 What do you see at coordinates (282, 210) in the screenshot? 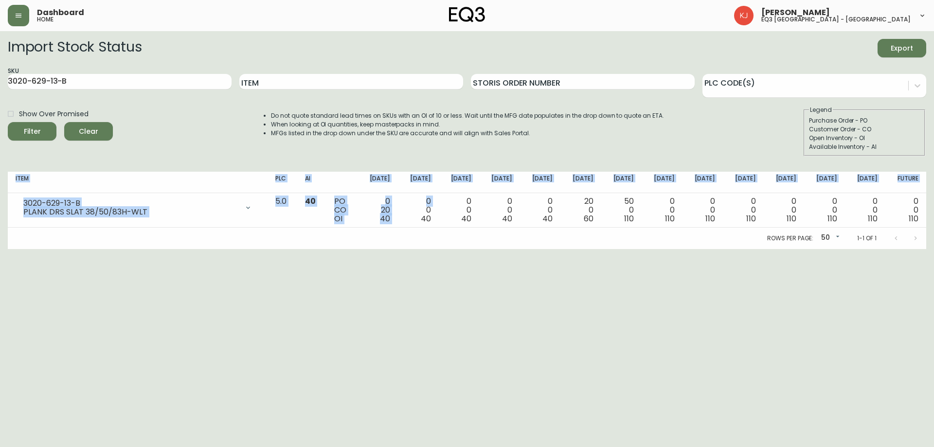
I see `td: 5.0` at bounding box center [282, 210].